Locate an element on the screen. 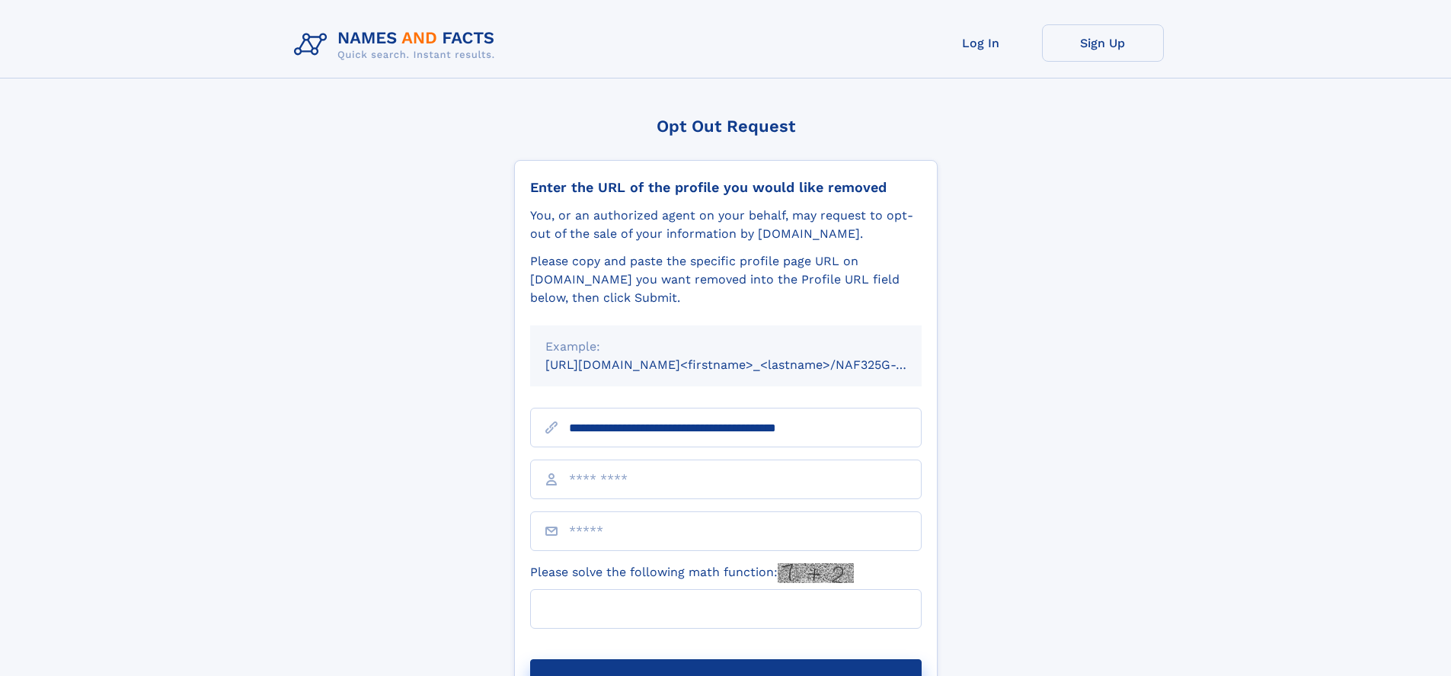  label: Please solve the following math function: is located at coordinates (692, 573).